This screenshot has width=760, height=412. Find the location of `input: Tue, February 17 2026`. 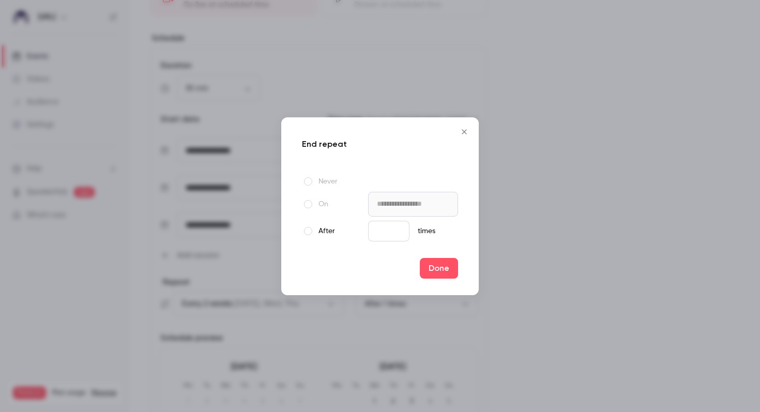

input: Tue, February 17 2026 is located at coordinates (413, 204).